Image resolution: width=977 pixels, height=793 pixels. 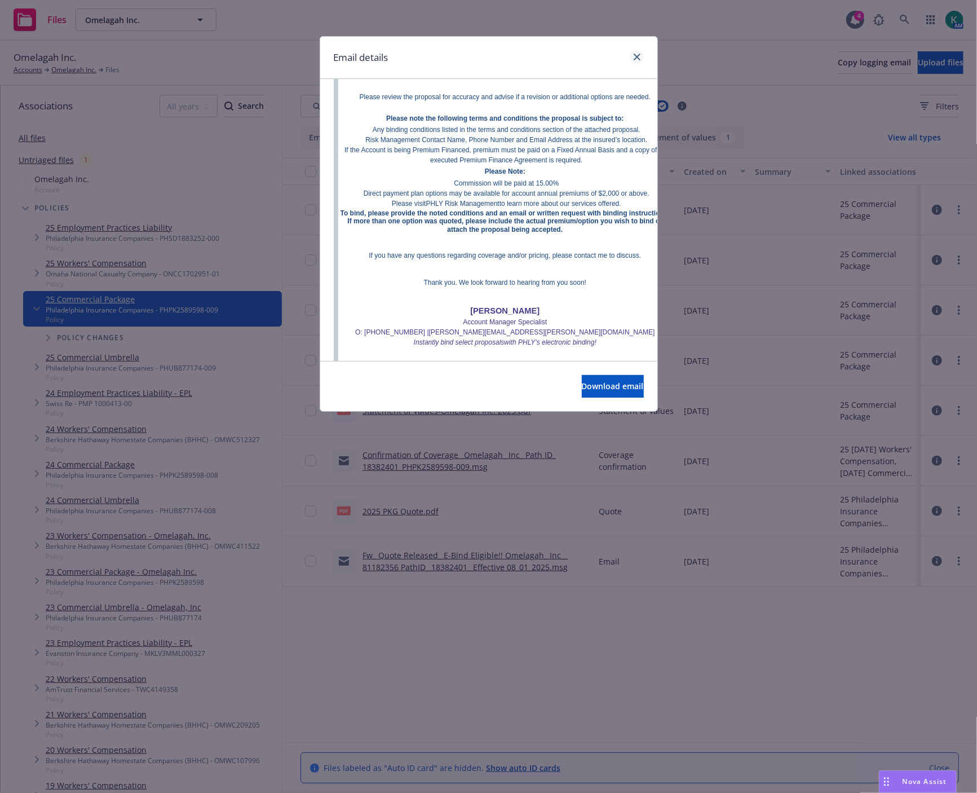 What do you see at coordinates (506, 193) in the screenshot?
I see `span: Direct payment plan options may be available for account annual premiums of $2,000 or above.` at bounding box center [506, 193].